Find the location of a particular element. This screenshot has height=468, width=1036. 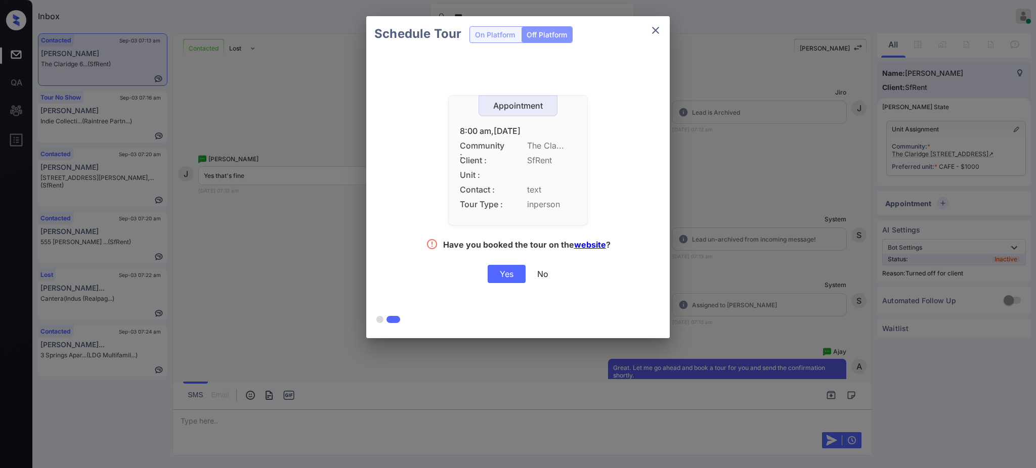

button: close is located at coordinates (655, 30).